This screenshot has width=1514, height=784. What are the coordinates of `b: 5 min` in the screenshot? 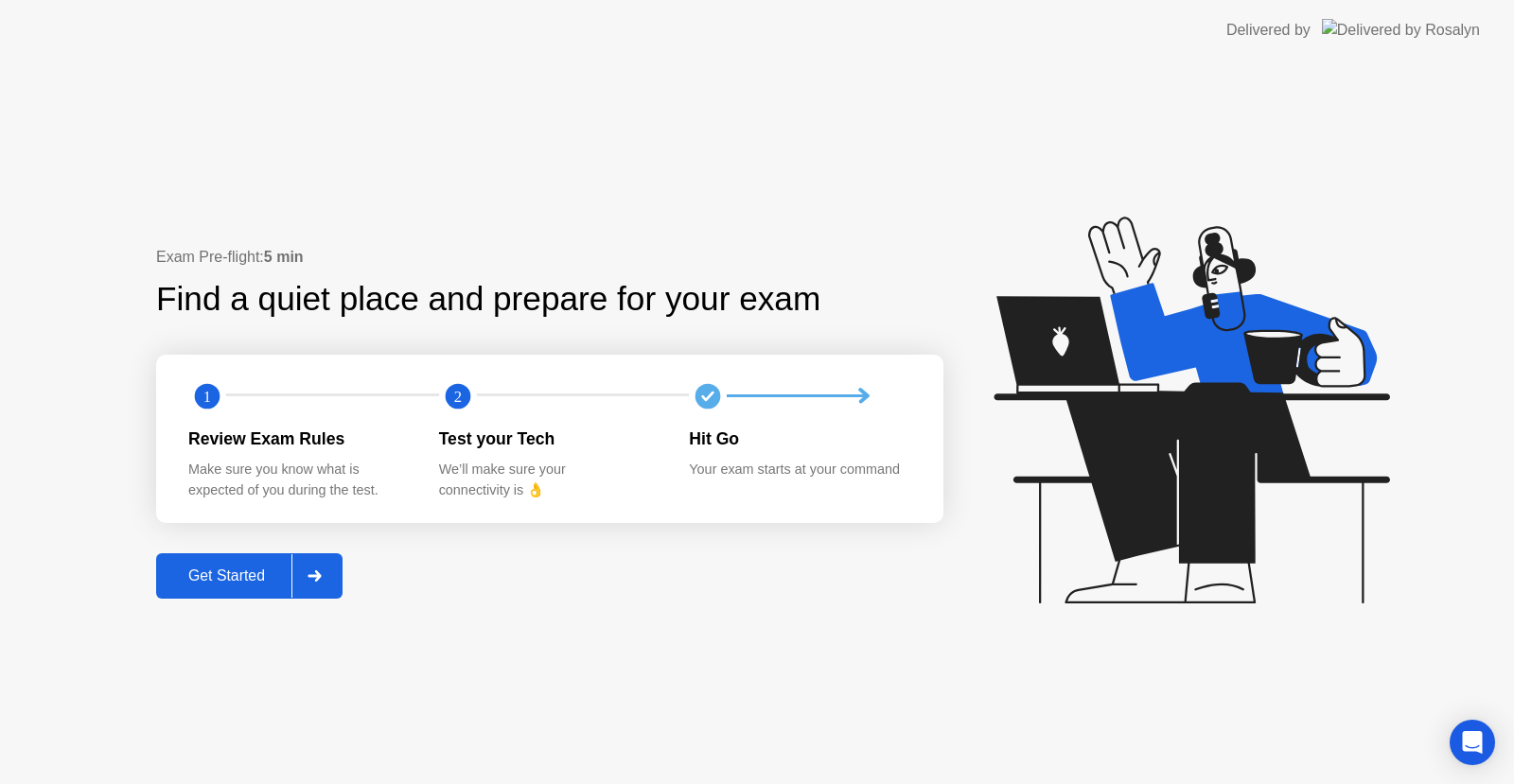 It's located at (284, 256).